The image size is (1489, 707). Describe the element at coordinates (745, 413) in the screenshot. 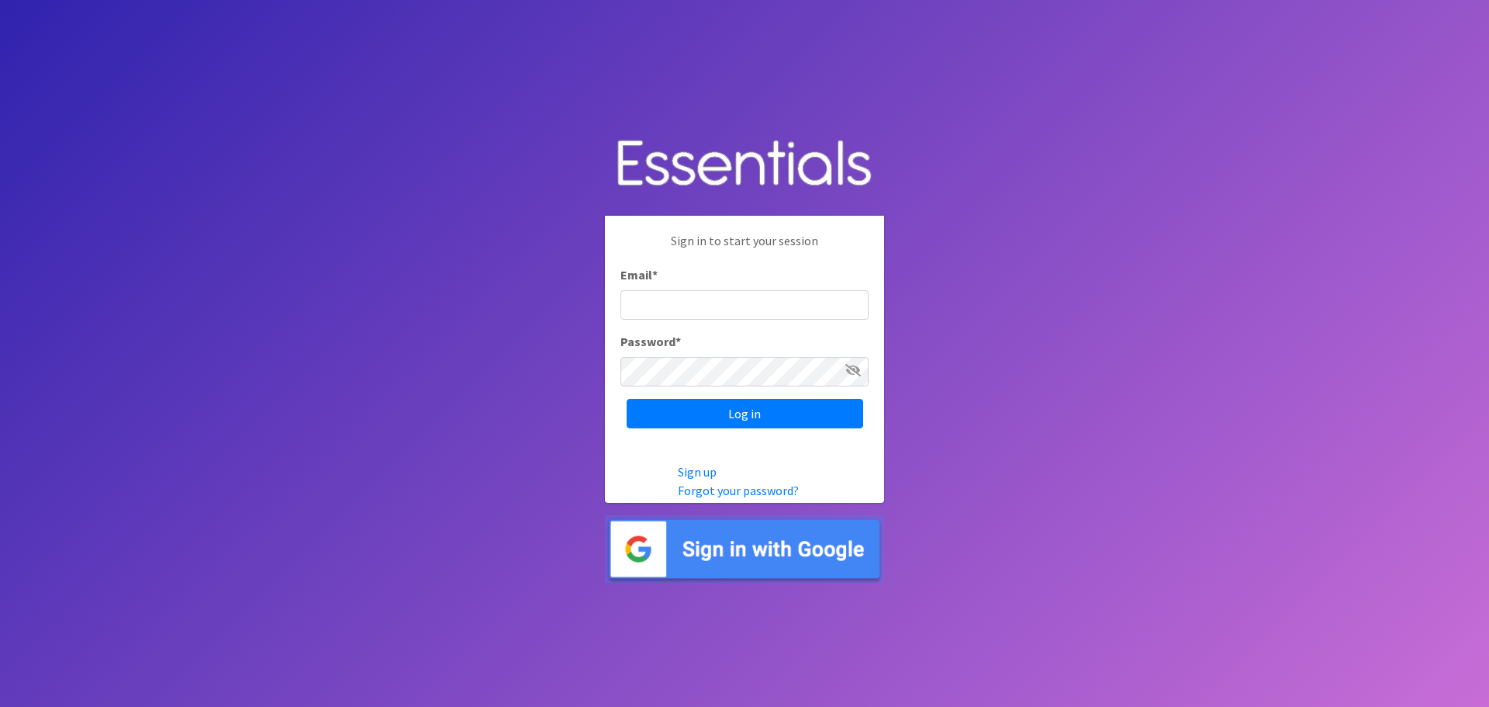

I see `input: Log in` at that location.